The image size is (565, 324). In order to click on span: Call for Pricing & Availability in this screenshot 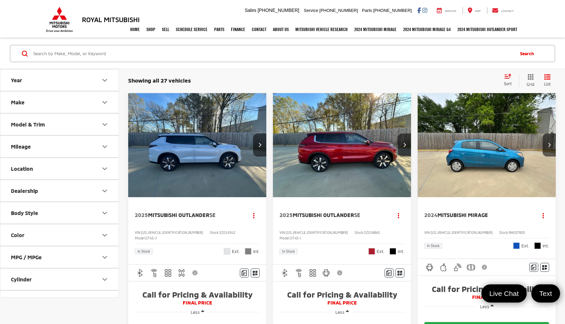, I will do `click(197, 295)`.